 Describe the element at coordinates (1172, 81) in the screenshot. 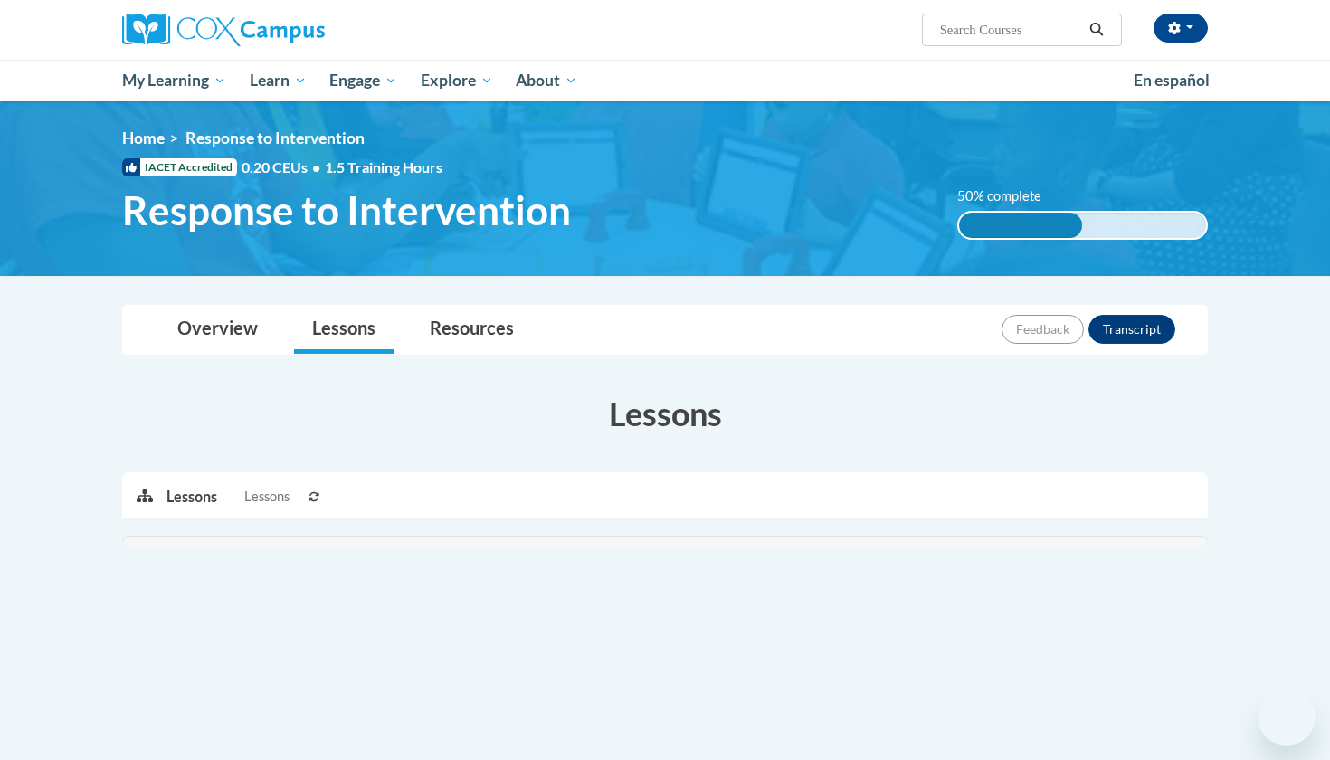

I see `a: En español` at that location.